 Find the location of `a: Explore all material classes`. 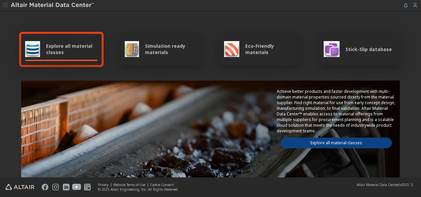

a: Explore all material classes is located at coordinates (336, 143).